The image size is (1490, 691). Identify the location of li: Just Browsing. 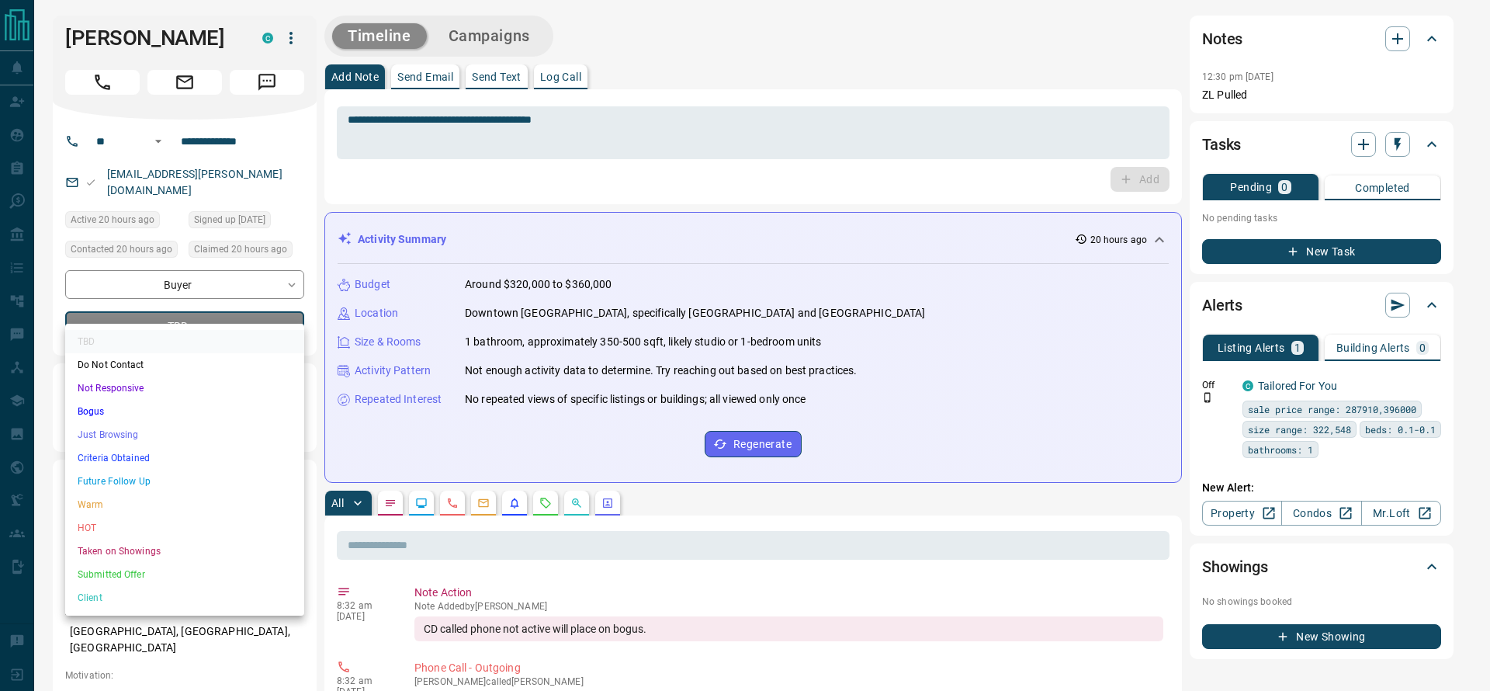
(185, 435).